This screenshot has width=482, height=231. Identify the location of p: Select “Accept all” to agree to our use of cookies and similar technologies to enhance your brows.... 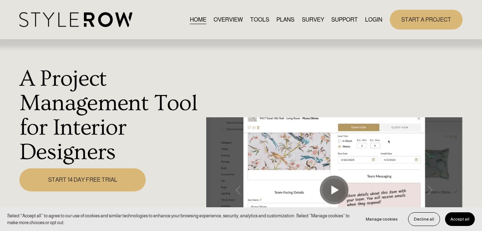
(180, 219).